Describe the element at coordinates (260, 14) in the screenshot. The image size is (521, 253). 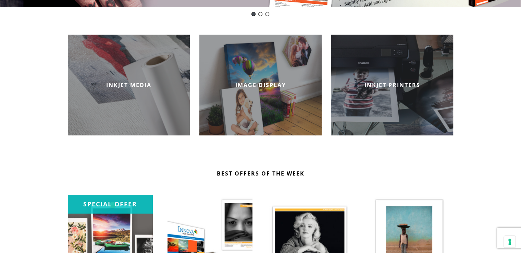
I see `div: Choose slide to display.` at that location.